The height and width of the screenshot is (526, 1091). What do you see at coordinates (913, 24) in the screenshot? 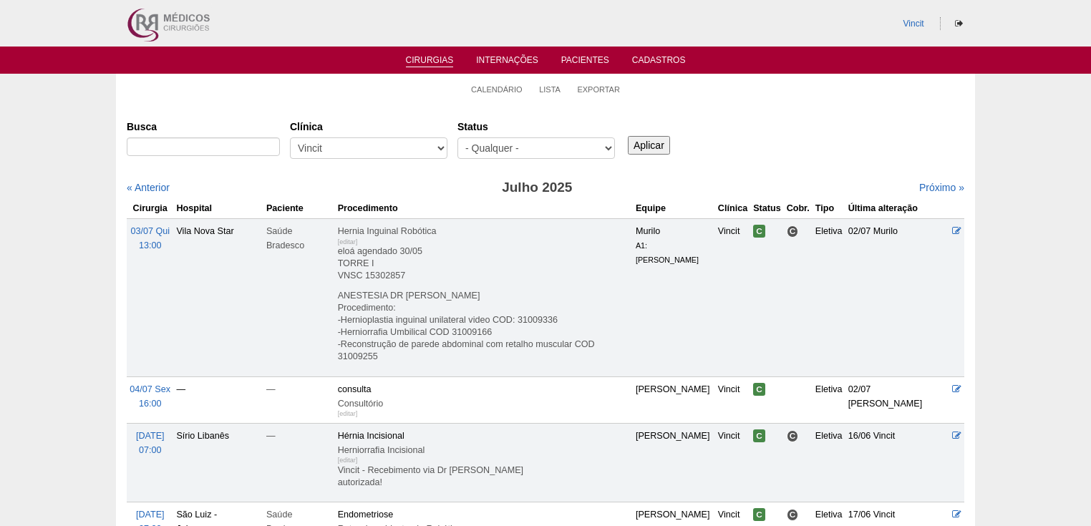
I see `a: Vincit` at bounding box center [913, 24].